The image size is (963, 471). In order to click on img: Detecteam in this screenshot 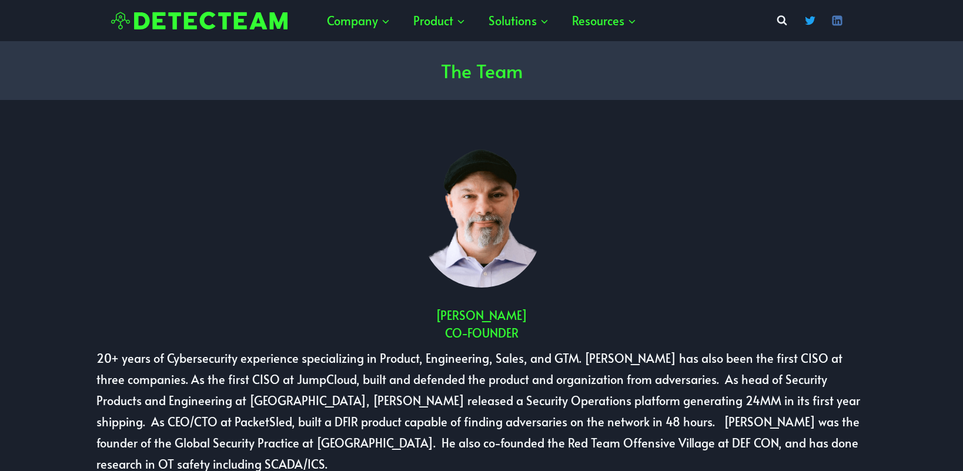, I will do `click(199, 21)`.